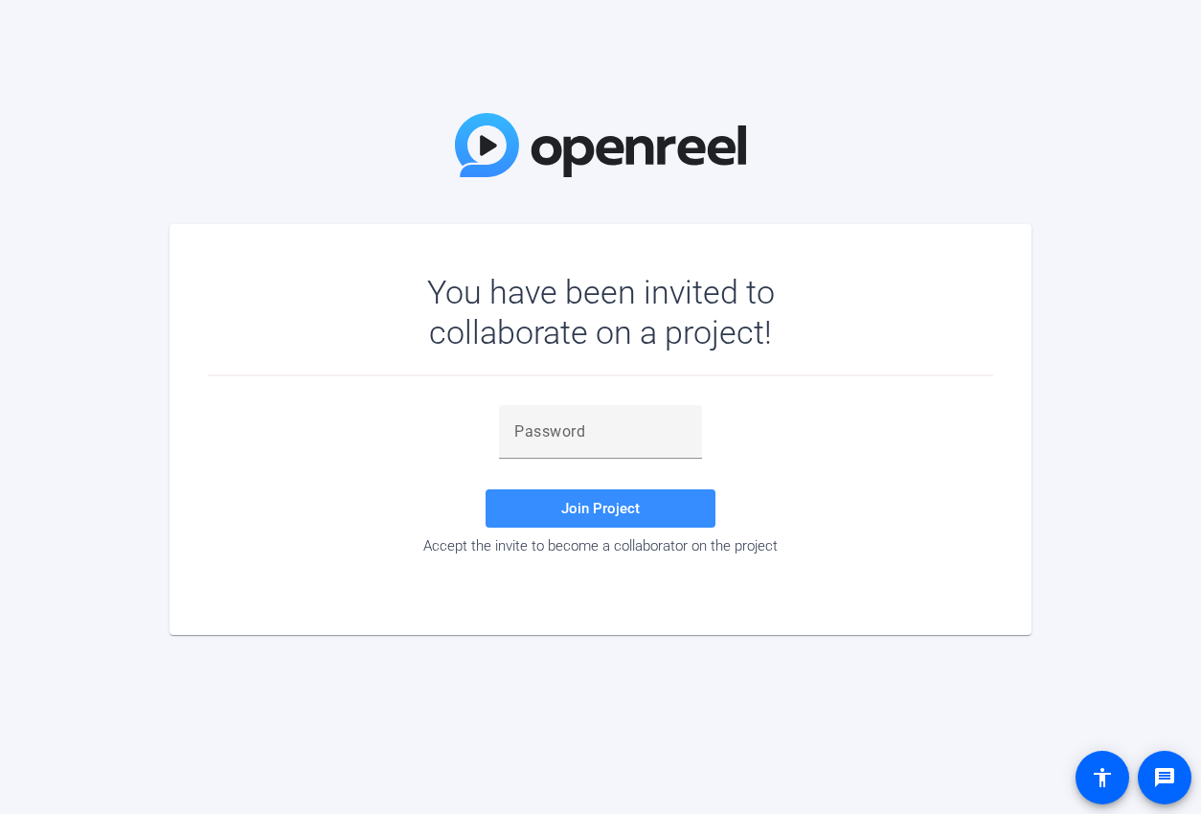 The image size is (1201, 814). What do you see at coordinates (600, 432) in the screenshot?
I see `input: Password` at bounding box center [600, 432].